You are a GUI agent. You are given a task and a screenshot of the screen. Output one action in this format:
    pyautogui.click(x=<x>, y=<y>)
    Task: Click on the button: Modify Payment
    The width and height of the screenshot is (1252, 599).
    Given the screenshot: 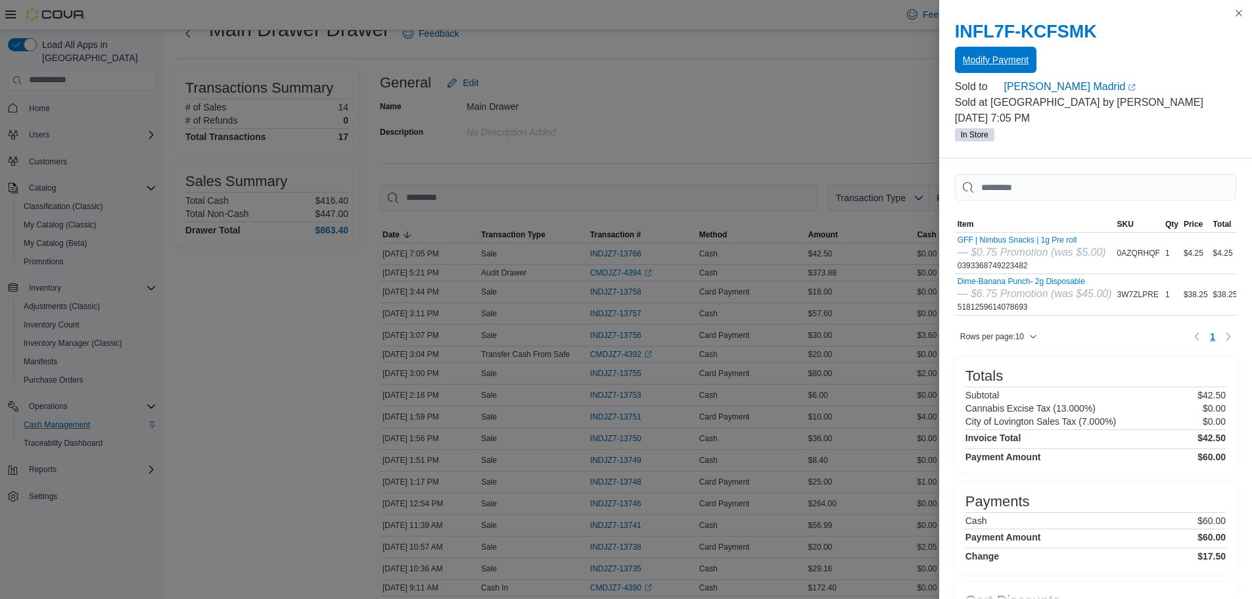 What is the action you would take?
    pyautogui.click(x=995, y=60)
    